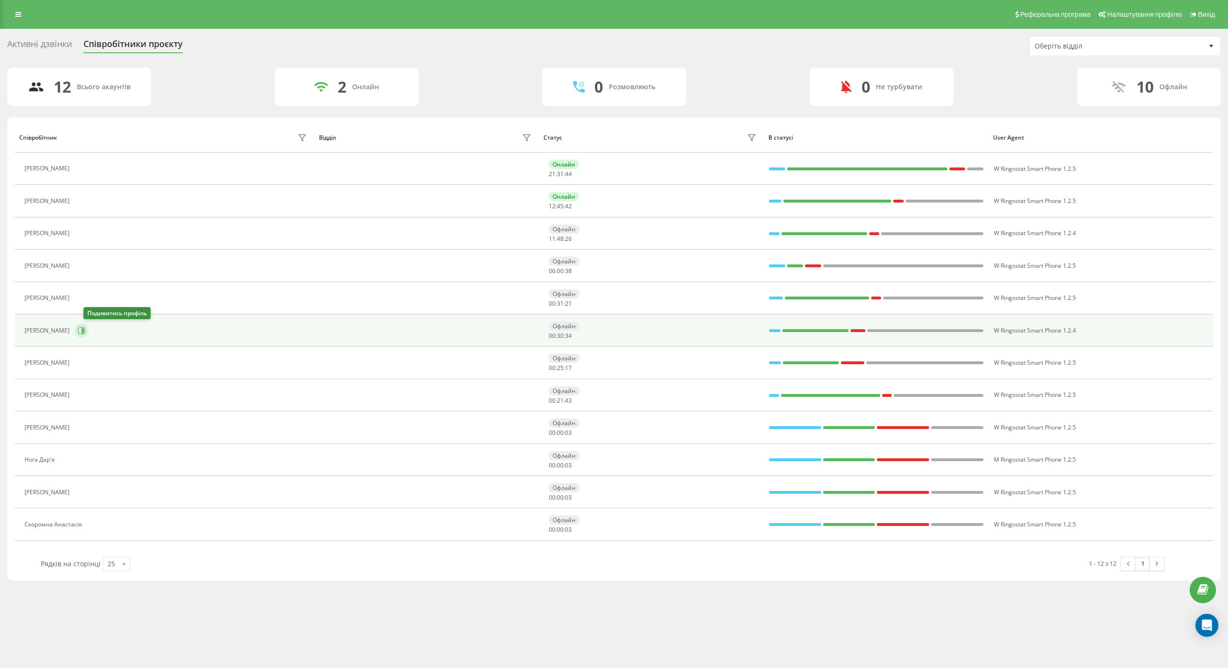 The width and height of the screenshot is (1228, 668). What do you see at coordinates (569, 335) in the screenshot?
I see `span: 34` at bounding box center [569, 335].